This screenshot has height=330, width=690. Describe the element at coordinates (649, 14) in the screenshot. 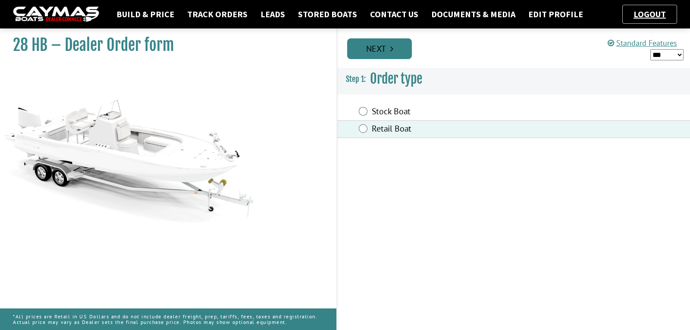

I see `a: Logout` at that location.